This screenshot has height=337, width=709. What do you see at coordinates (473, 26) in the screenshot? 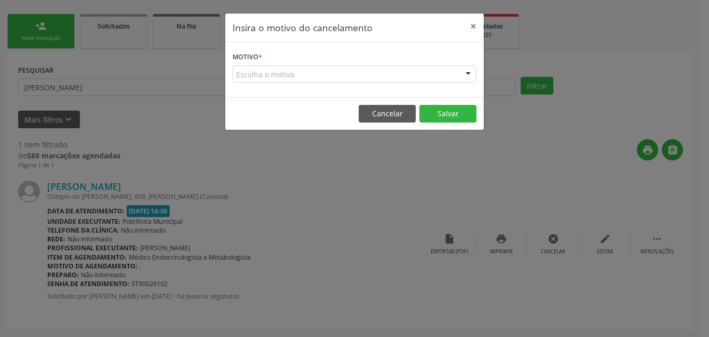
I see `button: Close` at bounding box center [473, 26].